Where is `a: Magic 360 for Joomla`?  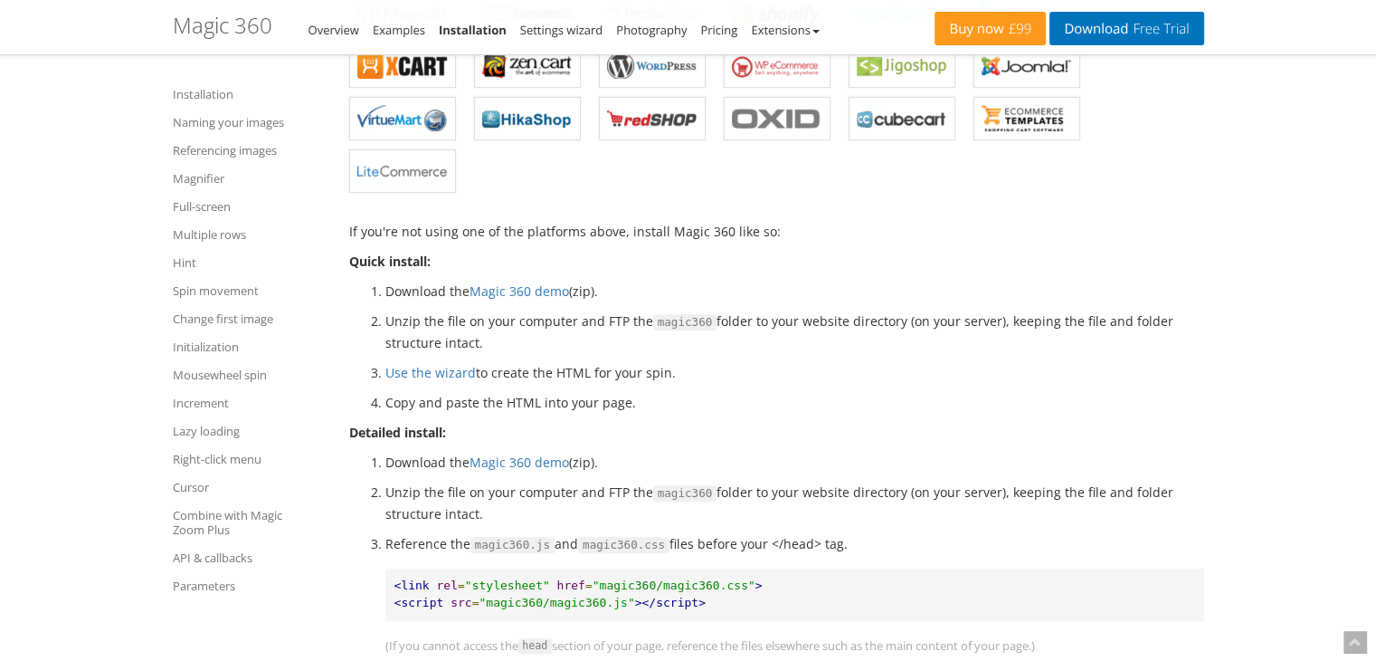 a: Magic 360 for Joomla is located at coordinates (1027, 66).